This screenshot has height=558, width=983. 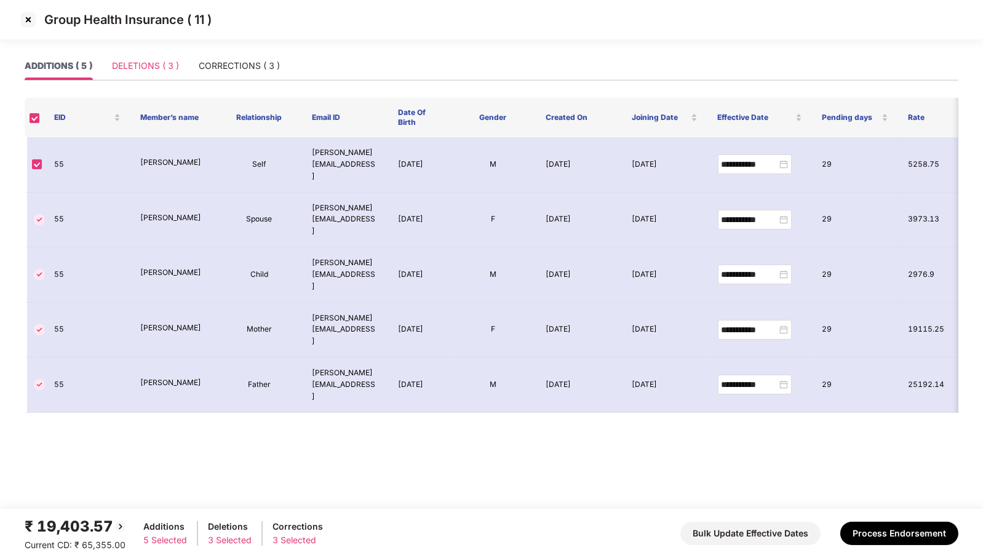 What do you see at coordinates (665, 117) in the screenshot?
I see `th: Joining Date` at bounding box center [665, 117].